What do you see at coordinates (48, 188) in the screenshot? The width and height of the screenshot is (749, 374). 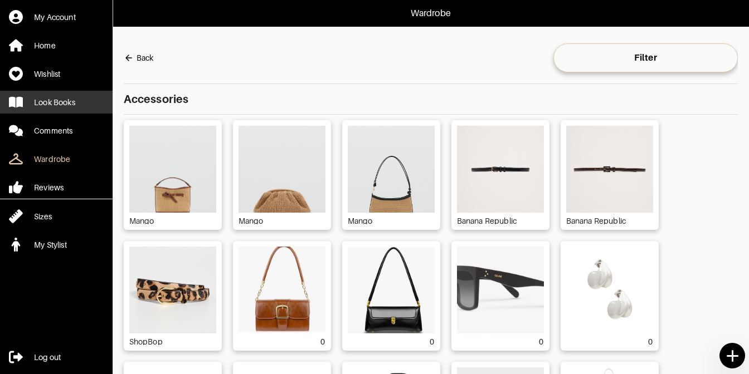 I see `div: Reviews` at bounding box center [48, 188].